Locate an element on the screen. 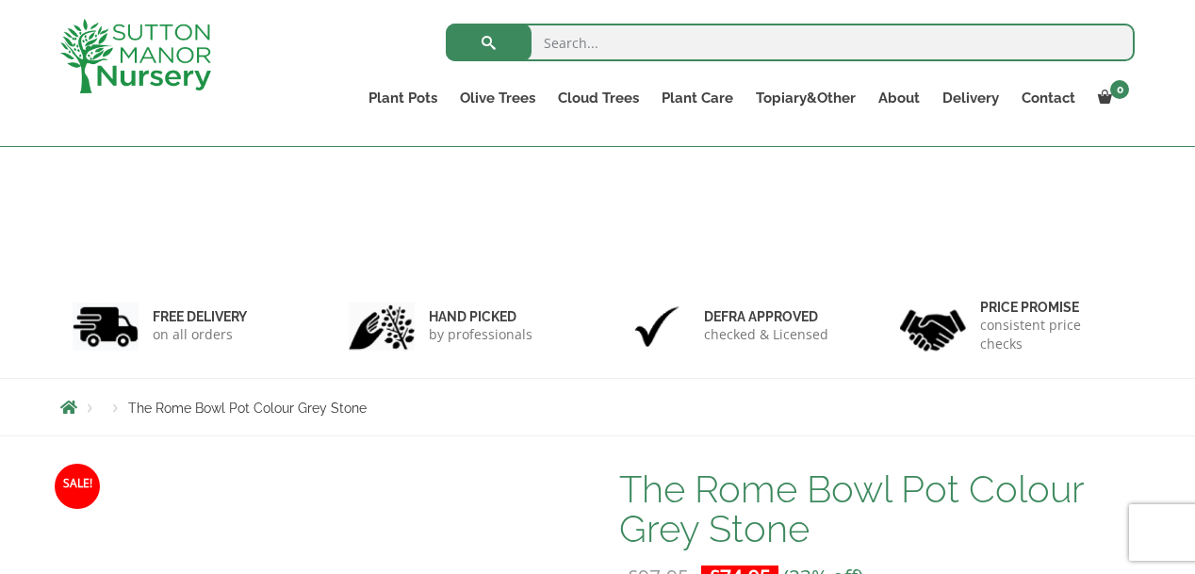 The image size is (1195, 574). span: 0 is located at coordinates (1119, 90).